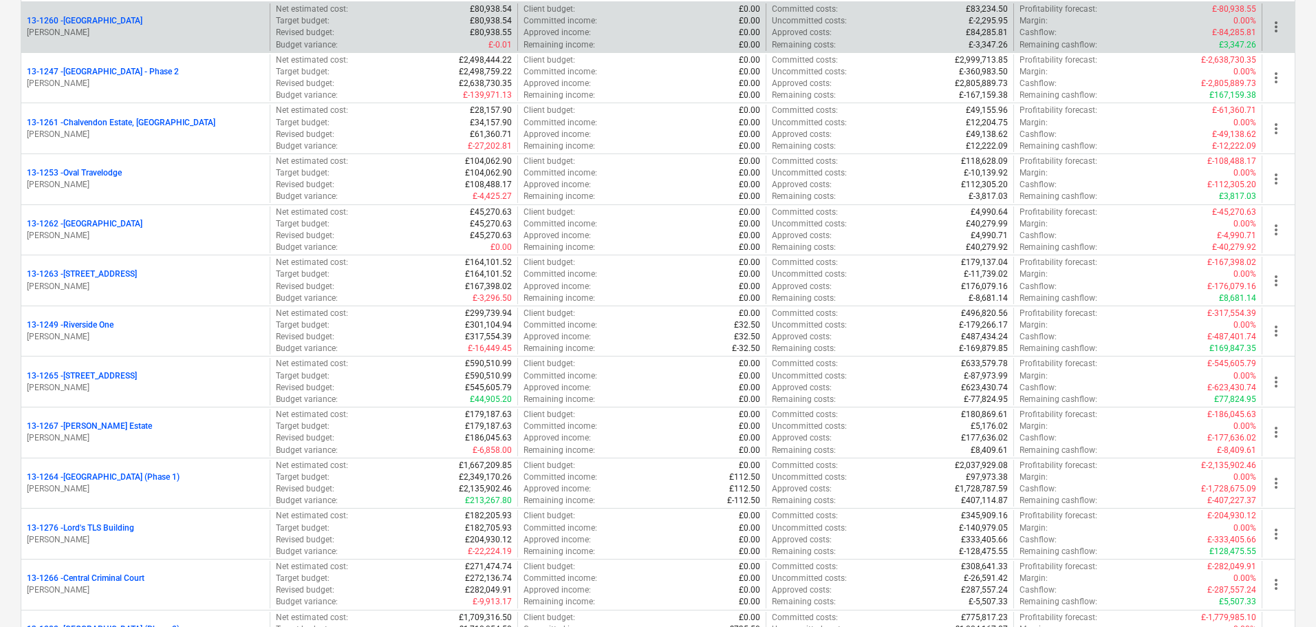 This screenshot has width=1316, height=627. What do you see at coordinates (986, 134) in the screenshot?
I see `p: £49,138.62` at bounding box center [986, 134].